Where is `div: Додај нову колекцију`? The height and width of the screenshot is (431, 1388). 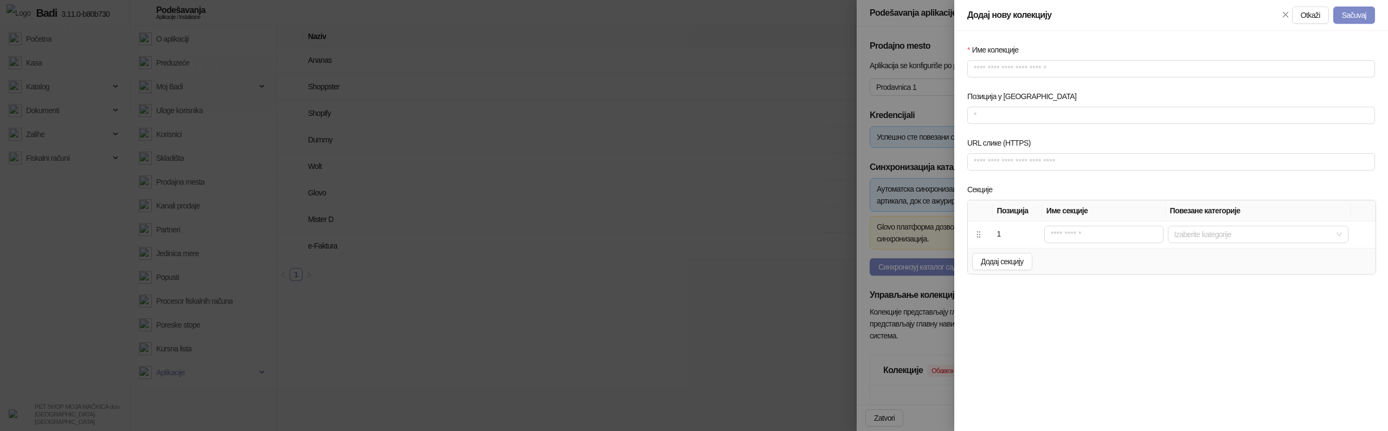 div: Додај нову колекцију is located at coordinates (1123, 15).